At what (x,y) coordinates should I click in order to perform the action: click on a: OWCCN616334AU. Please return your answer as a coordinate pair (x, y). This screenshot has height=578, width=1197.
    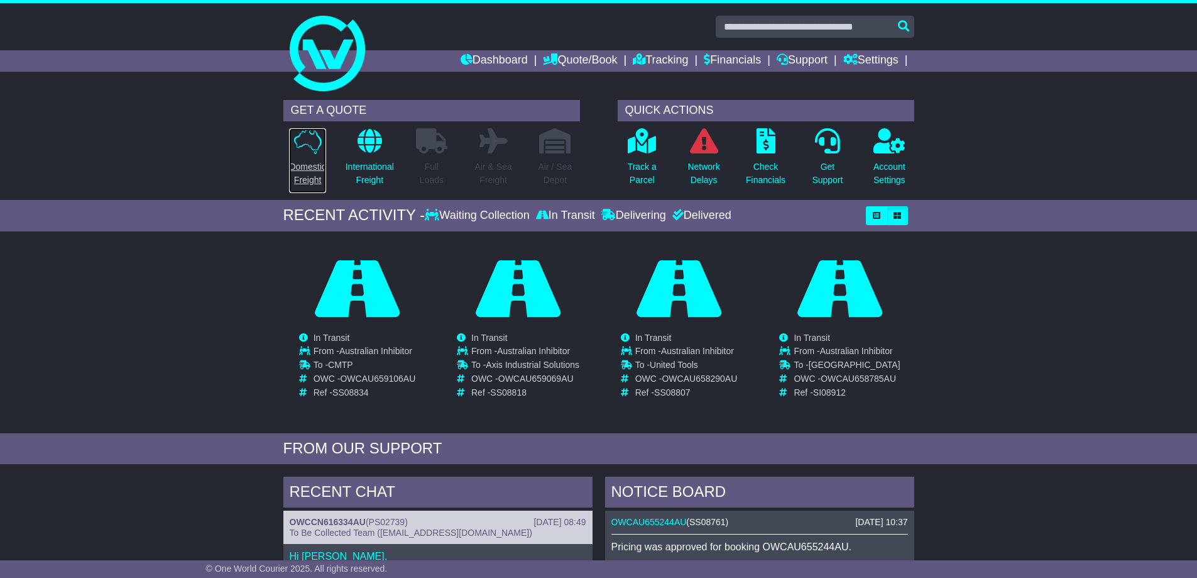
    Looking at the image, I should click on (327, 522).